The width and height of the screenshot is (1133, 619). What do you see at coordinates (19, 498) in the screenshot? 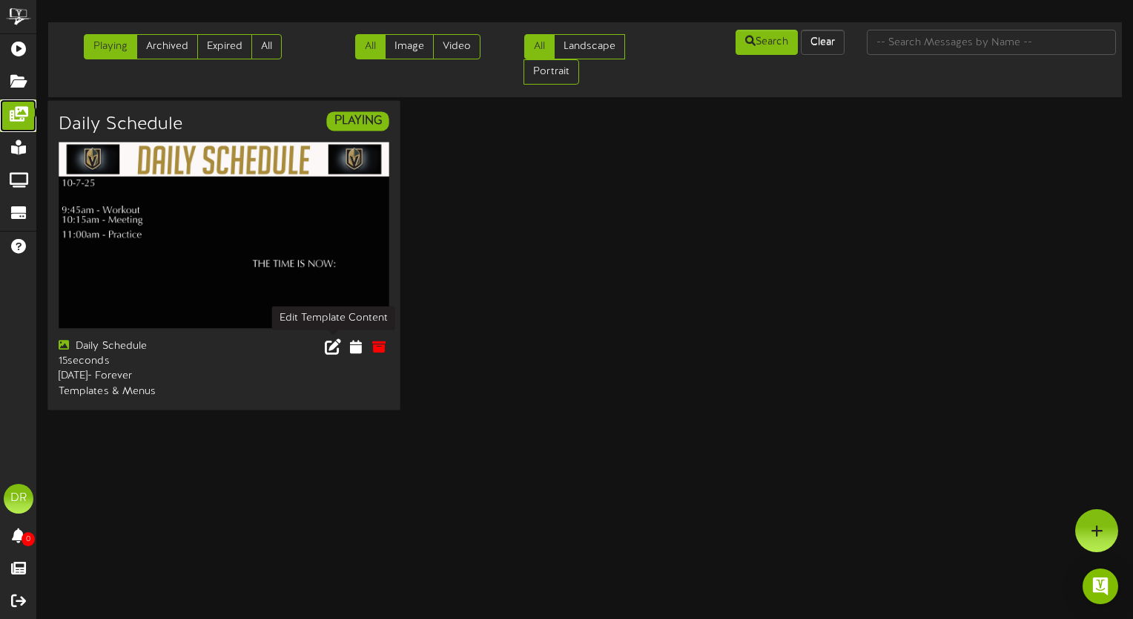
I see `div: DR` at bounding box center [19, 498].